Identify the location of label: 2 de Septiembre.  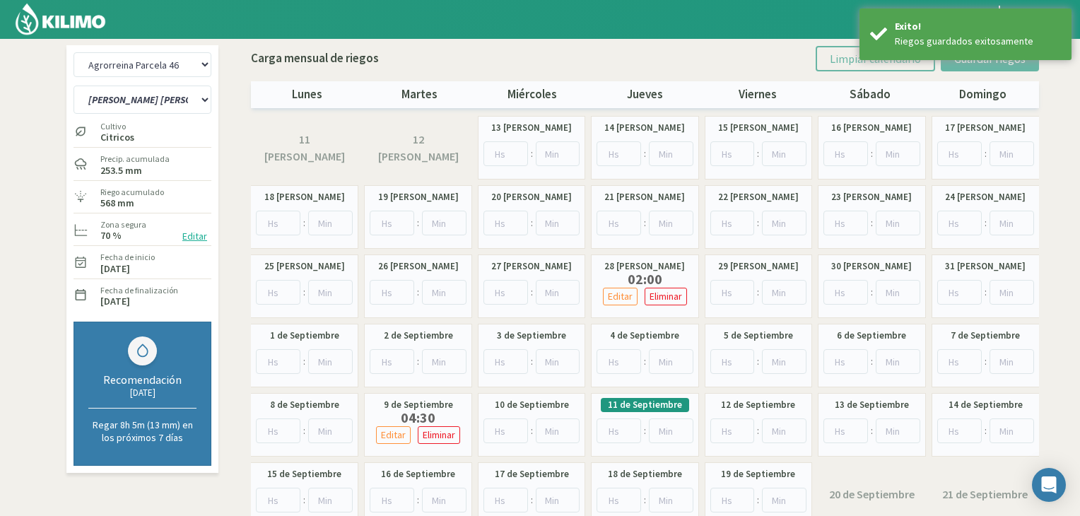
(418, 336).